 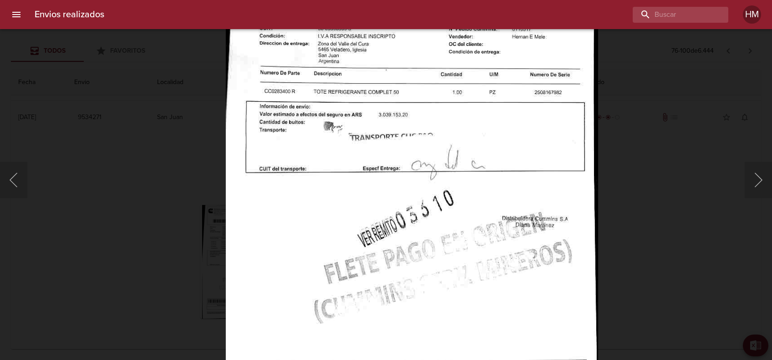 I want to click on div: HM, so click(x=752, y=15).